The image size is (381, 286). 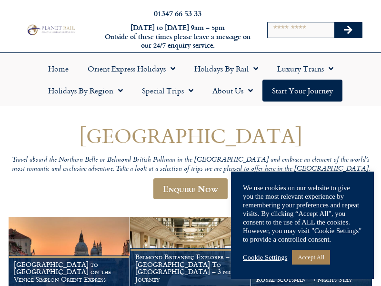 I want to click on img: Planet Rail Train Holidays Logo, so click(x=50, y=30).